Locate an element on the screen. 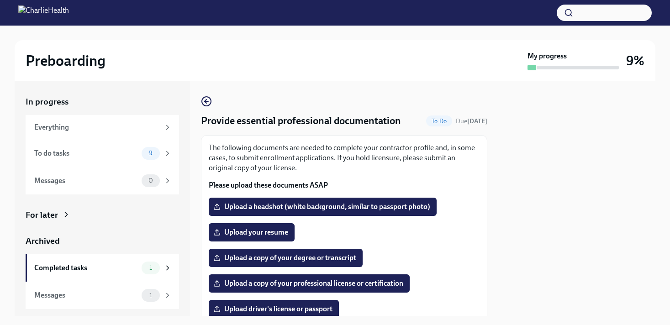 The height and width of the screenshot is (325, 670). span: Upload a copy of your professional license or certification is located at coordinates (309, 284).